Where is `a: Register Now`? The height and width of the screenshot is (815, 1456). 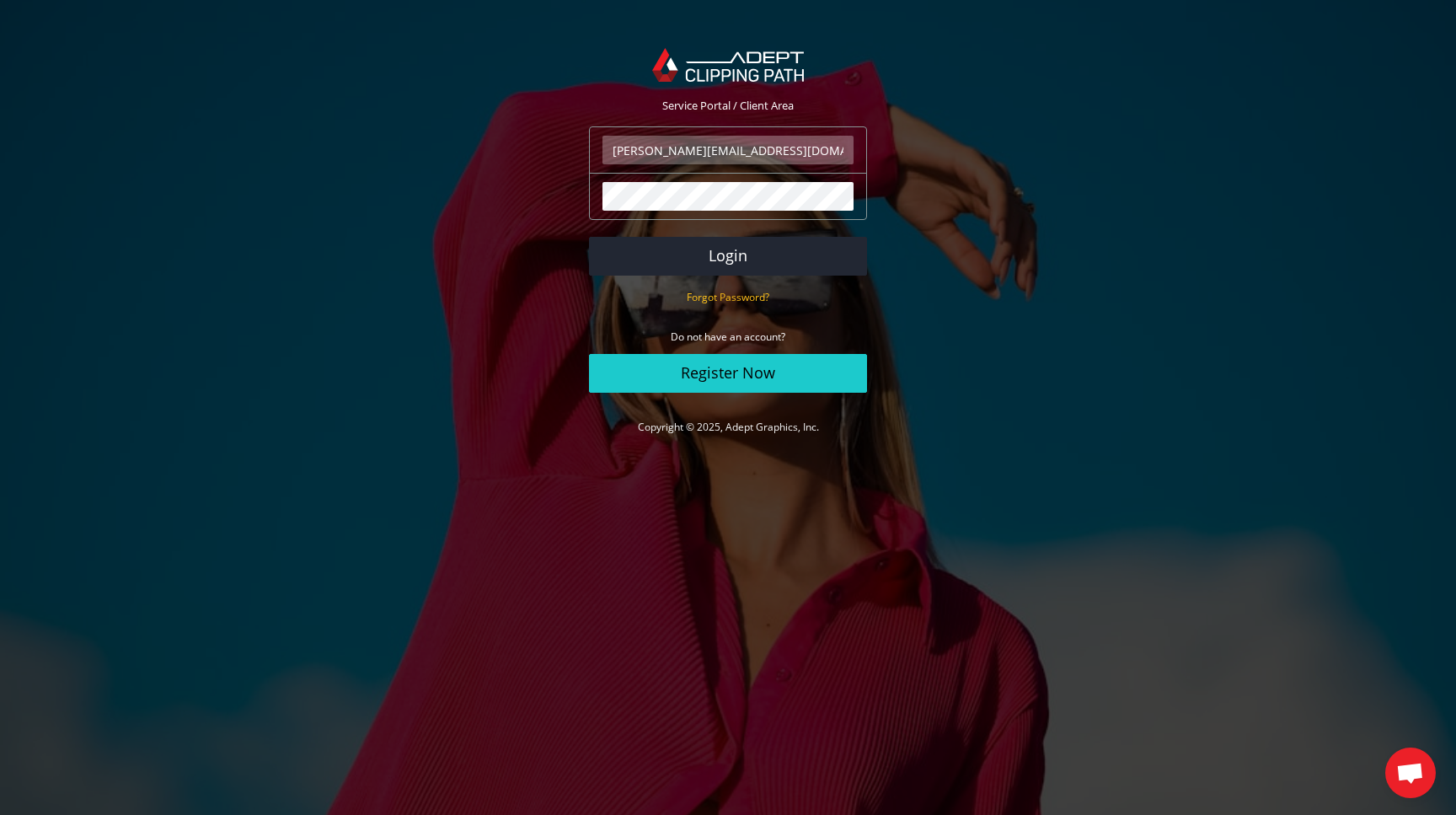 a: Register Now is located at coordinates (728, 373).